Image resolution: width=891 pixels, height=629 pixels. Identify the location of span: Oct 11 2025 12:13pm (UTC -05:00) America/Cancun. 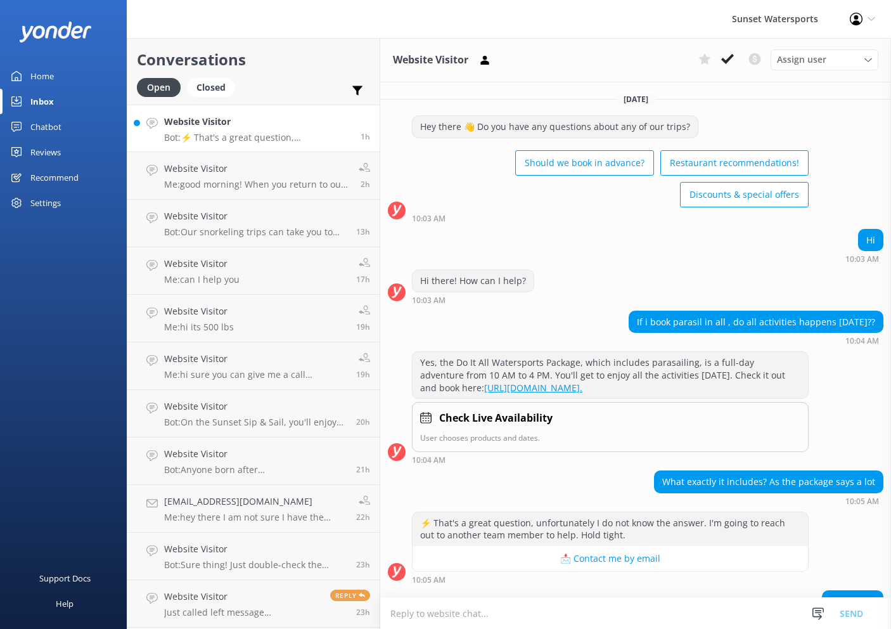
(363, 516).